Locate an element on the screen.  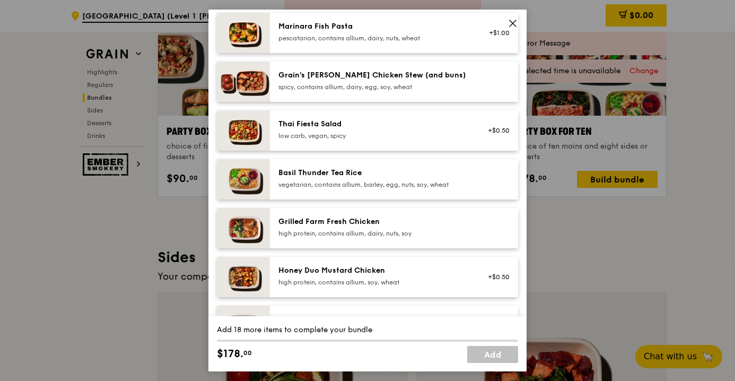
img: daily_normal_Ayam_Kampung_Masak_Merah_Horizontal_.jpg is located at coordinates (243, 325).